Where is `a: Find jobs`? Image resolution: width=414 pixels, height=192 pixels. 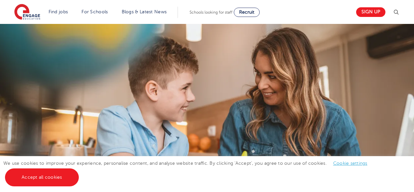
a: Find jobs is located at coordinates (58, 12).